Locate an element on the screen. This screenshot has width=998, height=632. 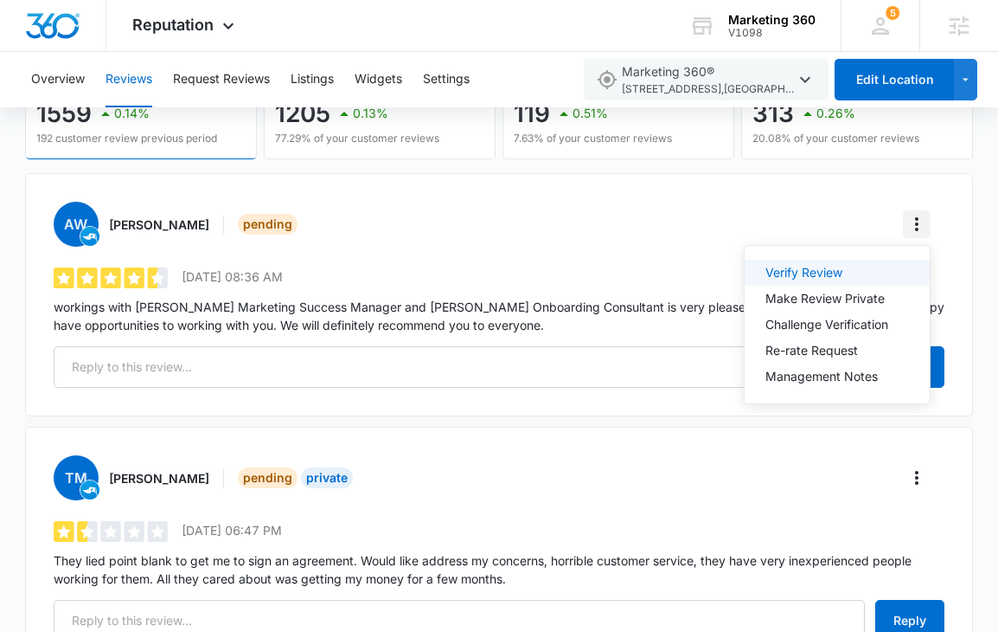
button: Settings is located at coordinates (446, 80).